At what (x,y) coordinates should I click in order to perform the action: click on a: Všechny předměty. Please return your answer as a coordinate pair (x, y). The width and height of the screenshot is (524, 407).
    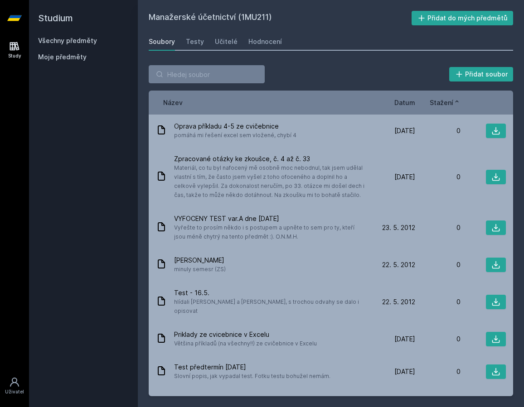
    Looking at the image, I should click on (68, 40).